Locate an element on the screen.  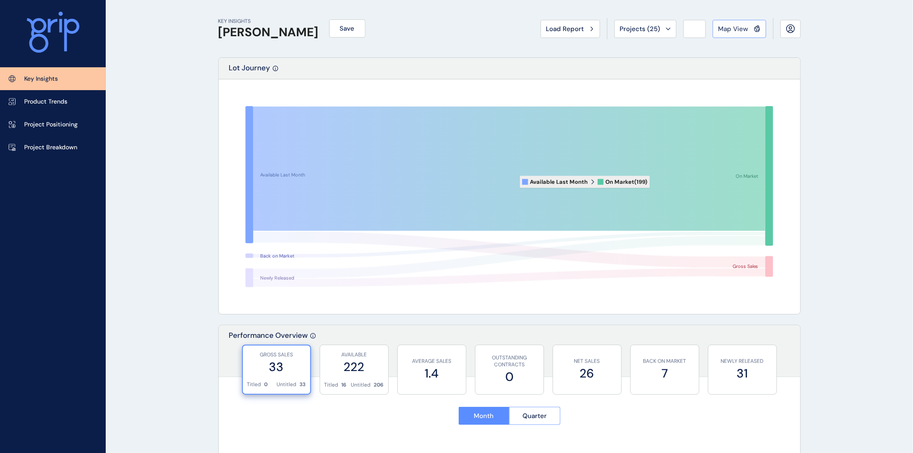
span: Load Report is located at coordinates (565, 29).